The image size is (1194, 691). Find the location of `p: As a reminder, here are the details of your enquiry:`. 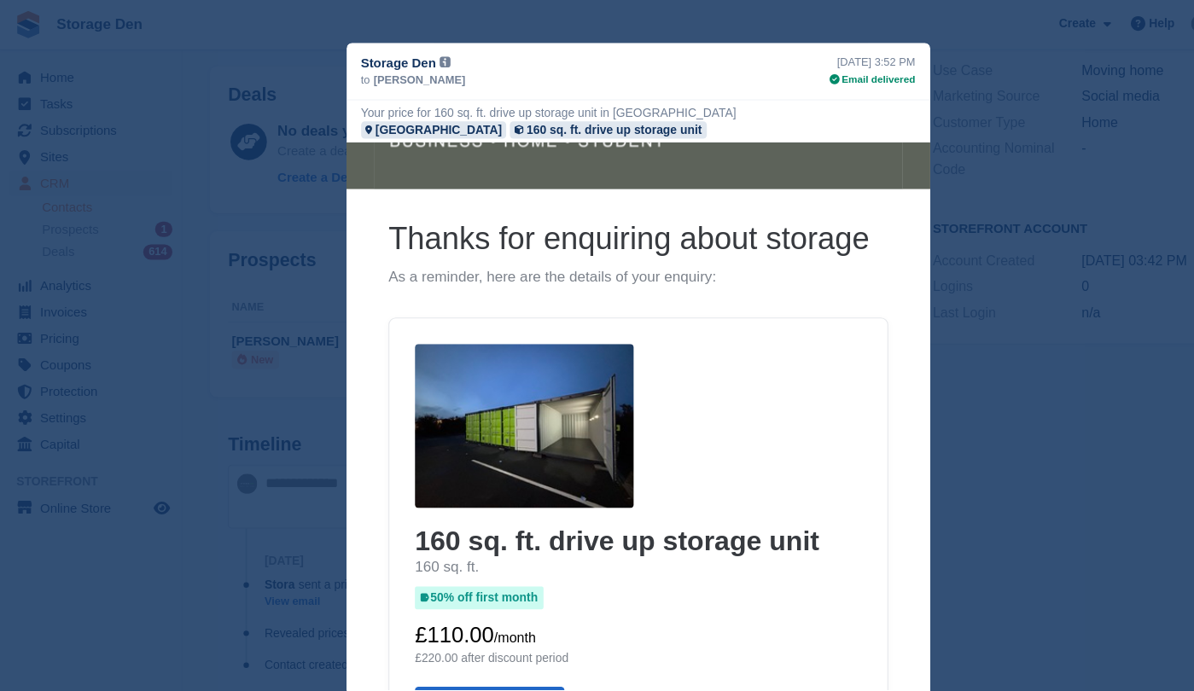

p: As a reminder, here are the details of your enquiry: is located at coordinates (273, 125).